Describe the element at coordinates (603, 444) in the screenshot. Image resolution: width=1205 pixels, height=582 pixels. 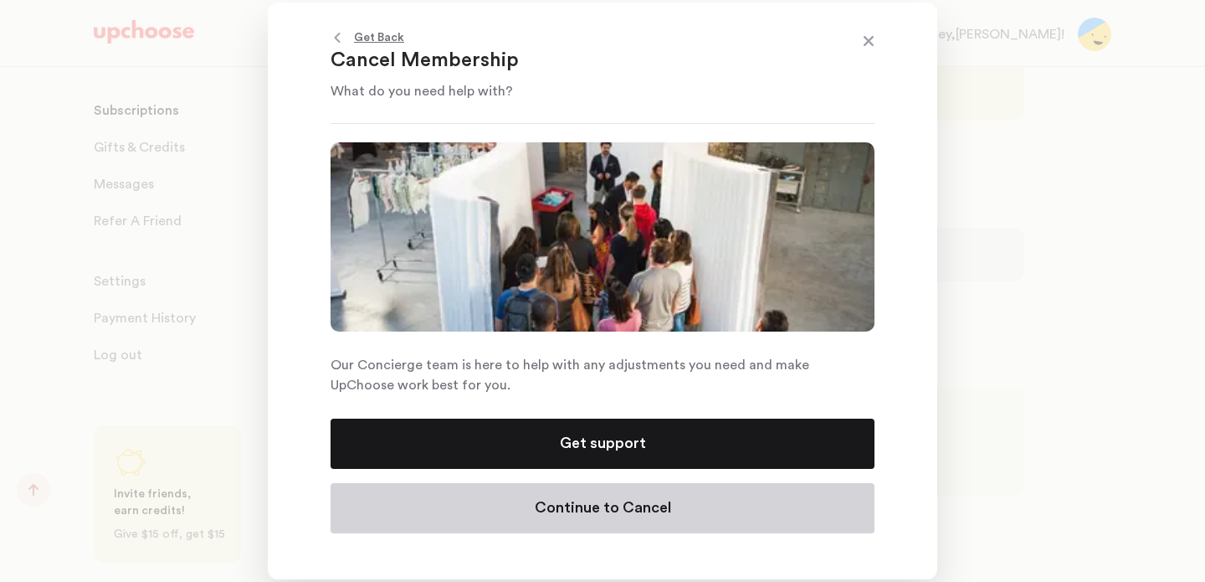
I see `p: Get support` at that location.